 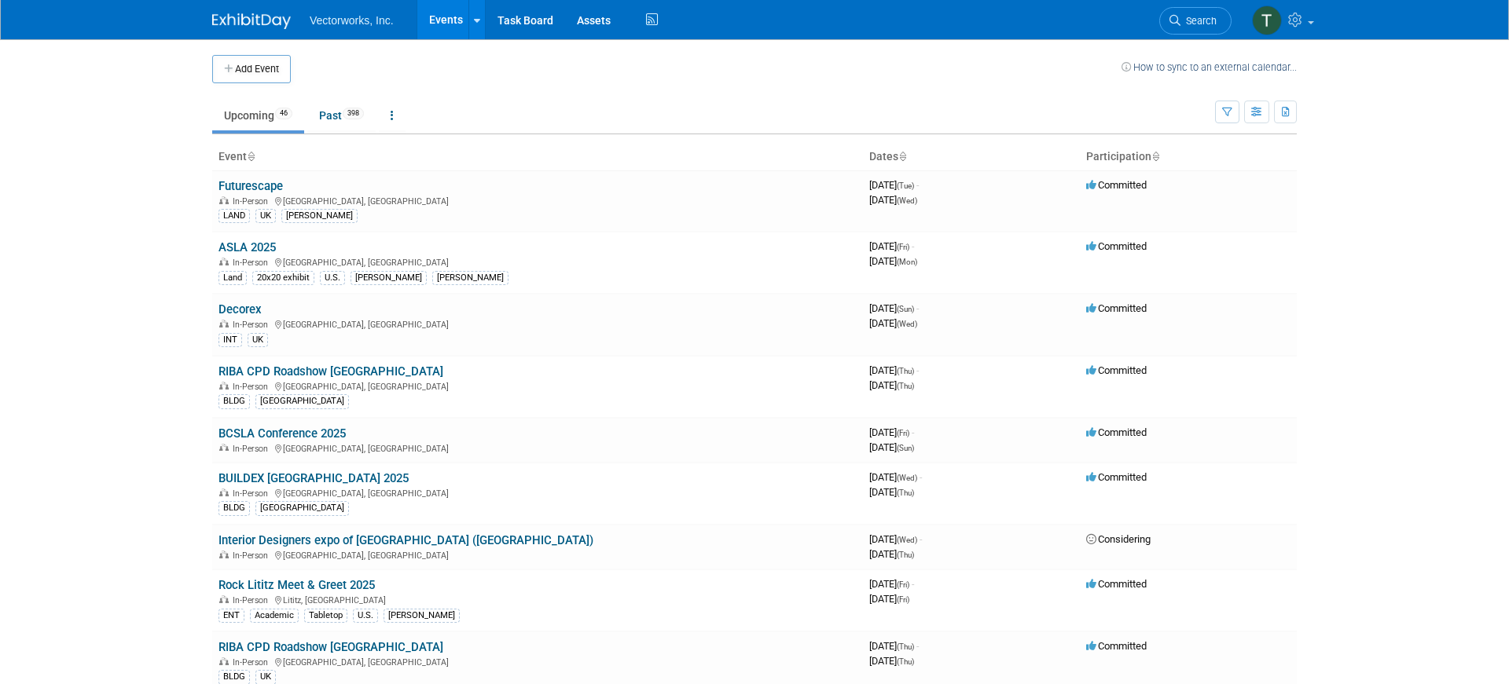 What do you see at coordinates (251, 186) in the screenshot?
I see `a: Futurescape` at bounding box center [251, 186].